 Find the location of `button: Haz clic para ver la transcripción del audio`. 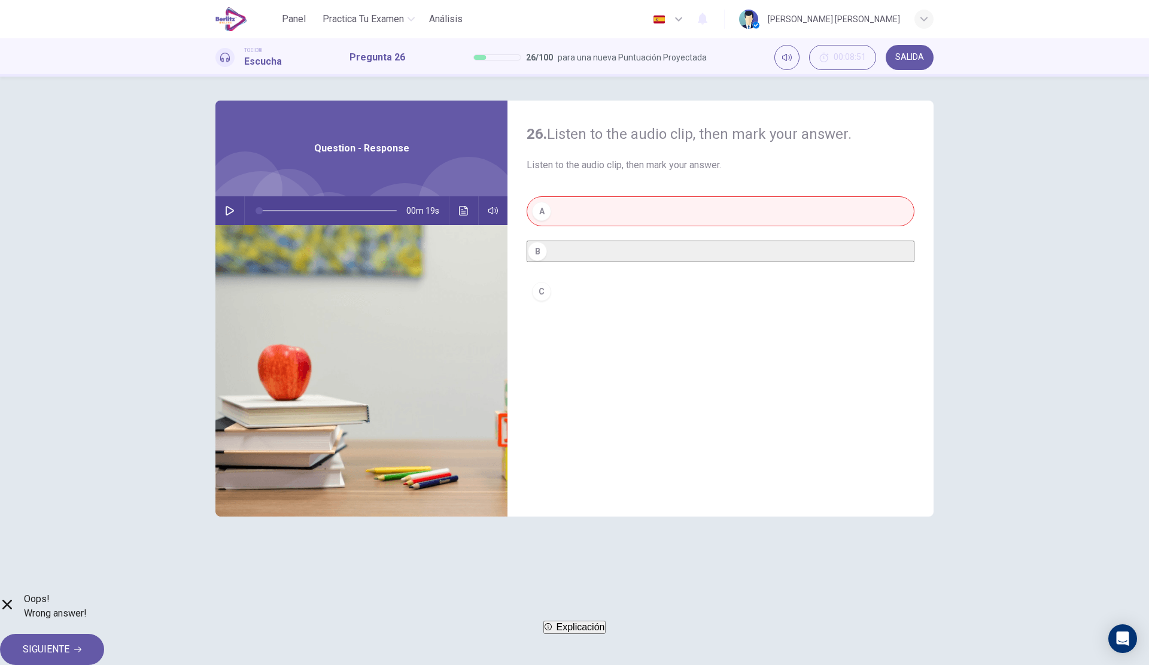

button: Haz clic para ver la transcripción del audio is located at coordinates (464, 211).